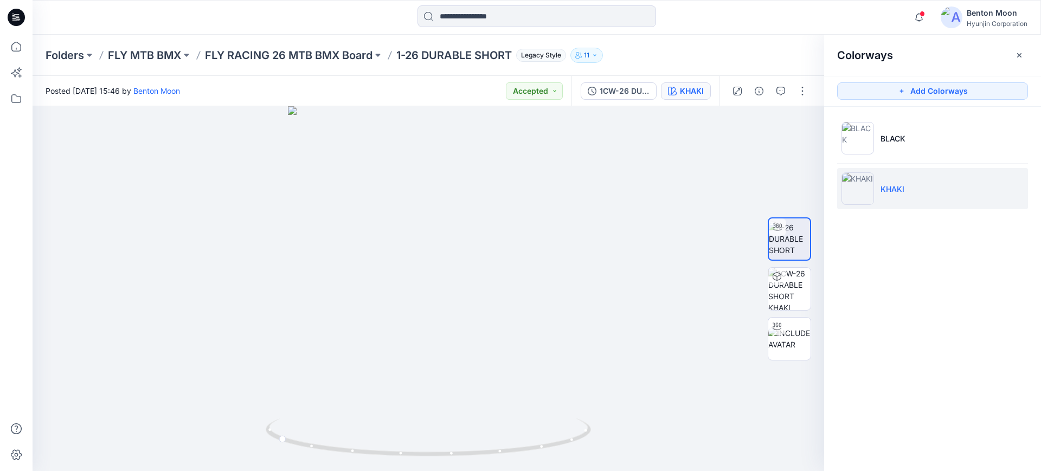 Image resolution: width=1041 pixels, height=471 pixels. Describe the element at coordinates (951, 17) in the screenshot. I see `img: avatar` at that location.